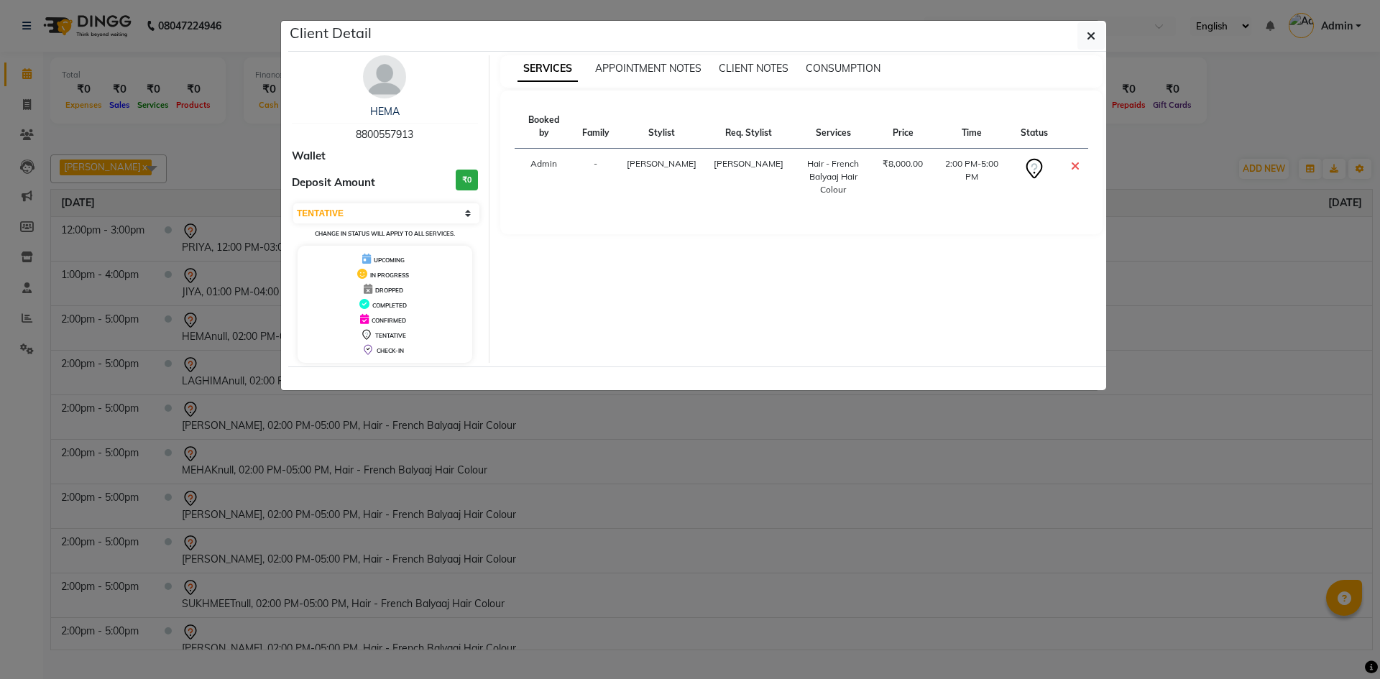 This screenshot has width=1380, height=679. I want to click on th: Time, so click(972, 127).